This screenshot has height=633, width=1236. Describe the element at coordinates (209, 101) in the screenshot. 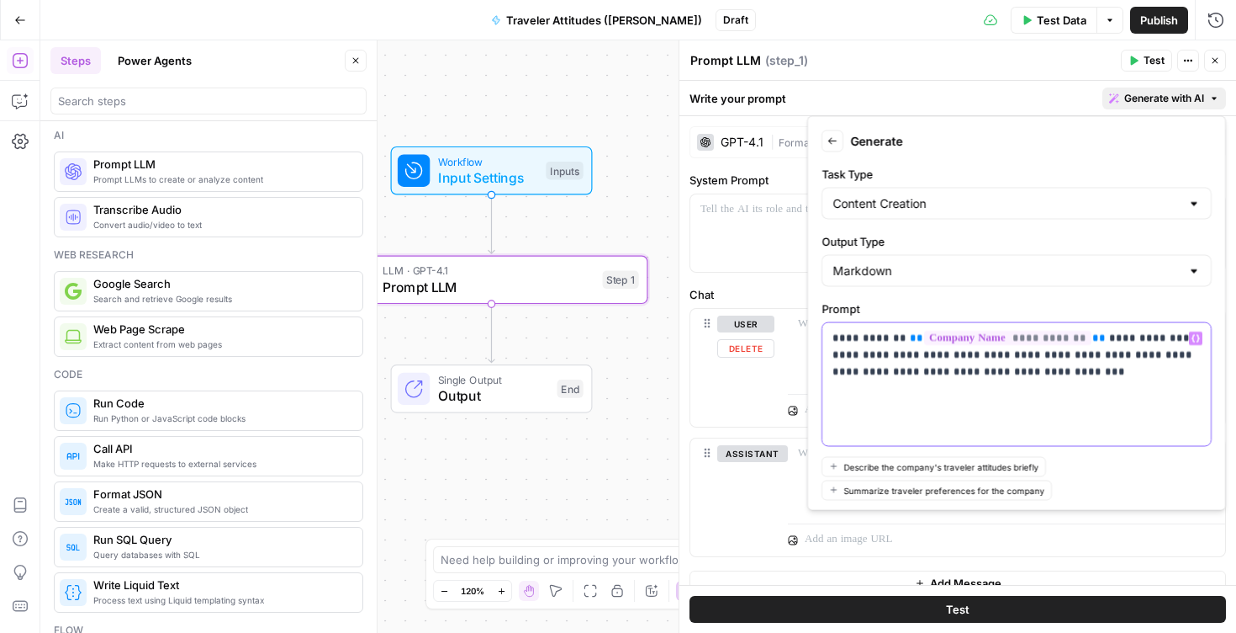

I see `input: Search steps` at that location.